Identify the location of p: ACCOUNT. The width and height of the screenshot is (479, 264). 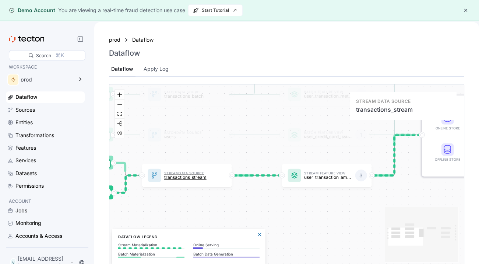
(45, 201).